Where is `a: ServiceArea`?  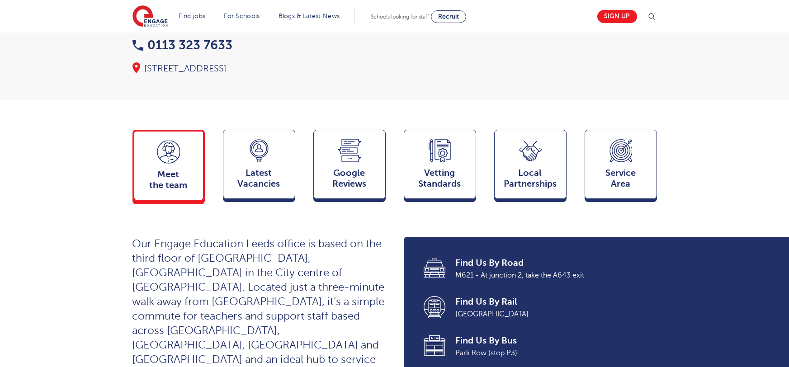 a: ServiceArea is located at coordinates (621, 166).